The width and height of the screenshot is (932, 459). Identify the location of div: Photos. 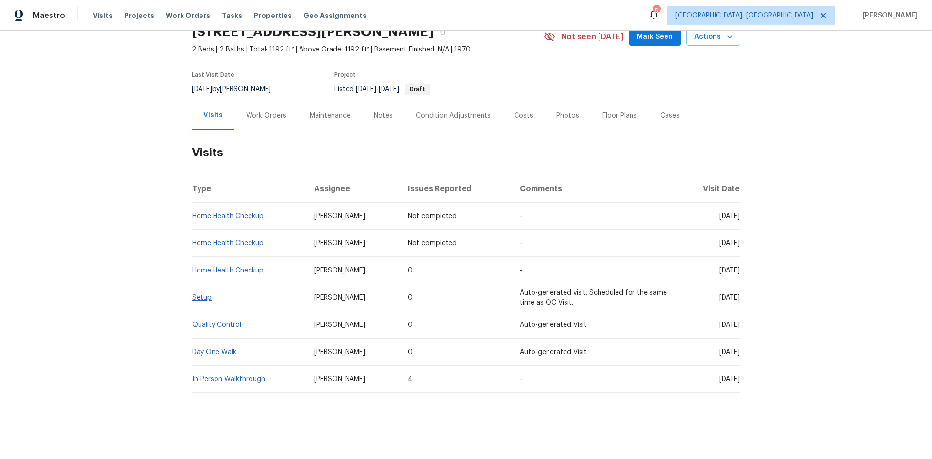
(568, 116).